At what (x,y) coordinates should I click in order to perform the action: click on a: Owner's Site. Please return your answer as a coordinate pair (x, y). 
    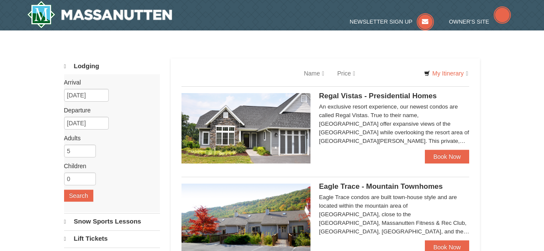
    Looking at the image, I should click on (480, 21).